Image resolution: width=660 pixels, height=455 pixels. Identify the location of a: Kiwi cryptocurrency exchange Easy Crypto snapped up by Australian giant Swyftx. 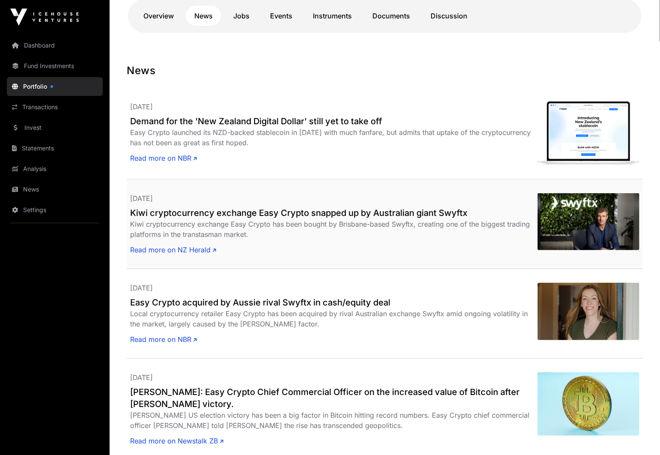
(334, 213).